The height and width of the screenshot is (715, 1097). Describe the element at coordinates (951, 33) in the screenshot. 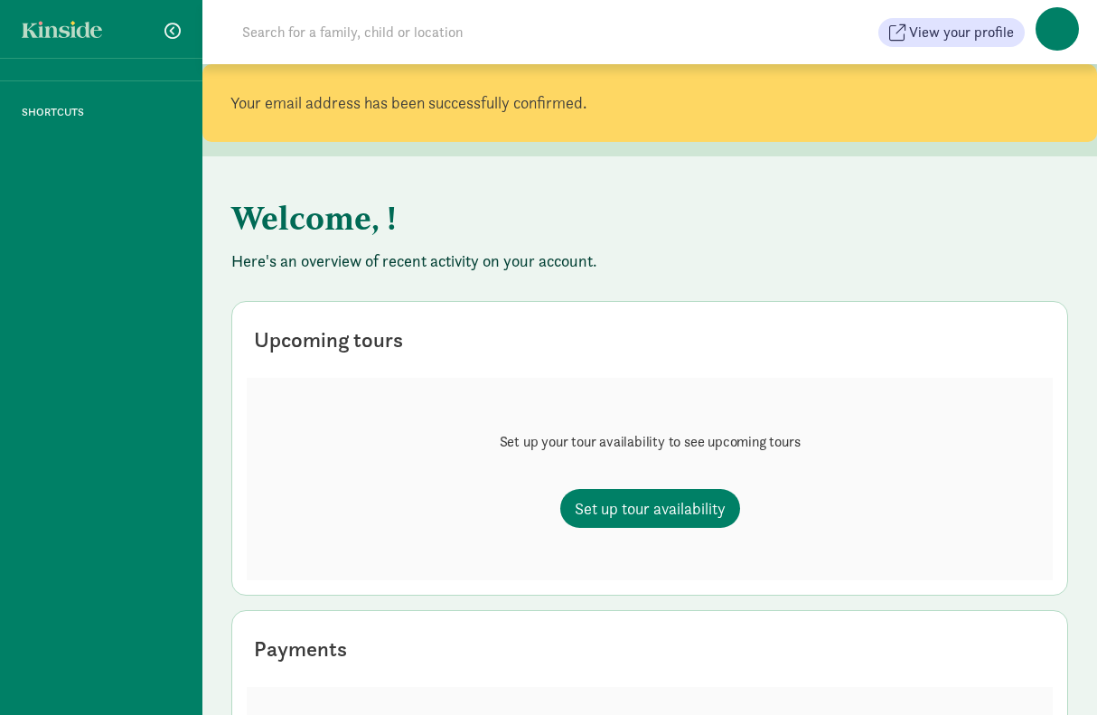

I see `button: View your profile` at that location.